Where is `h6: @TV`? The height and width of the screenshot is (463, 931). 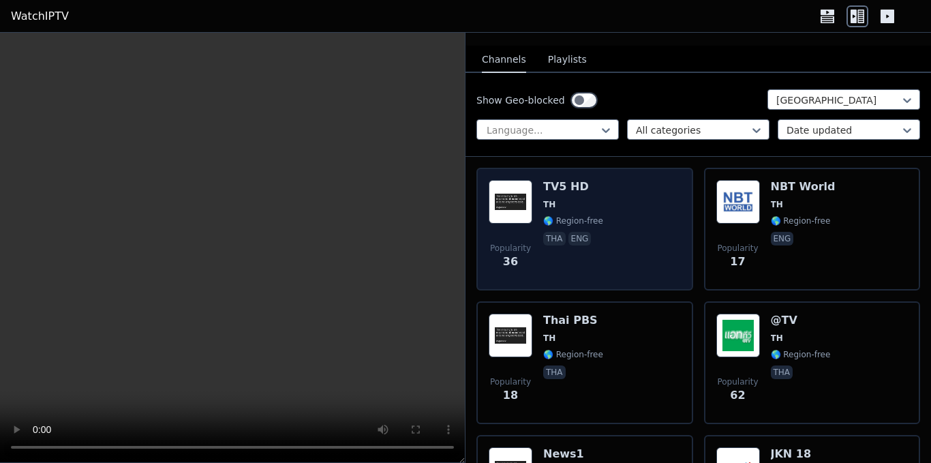
h6: @TV is located at coordinates (801, 320).